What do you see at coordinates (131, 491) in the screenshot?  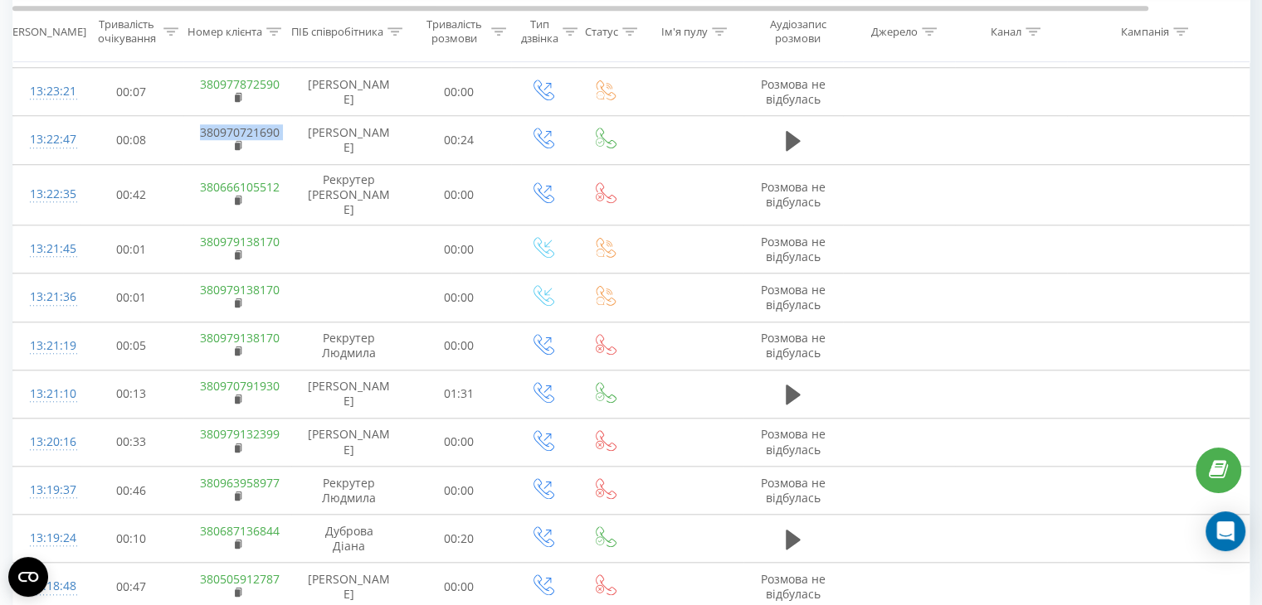 I see `td: 00:46` at bounding box center [131, 491].